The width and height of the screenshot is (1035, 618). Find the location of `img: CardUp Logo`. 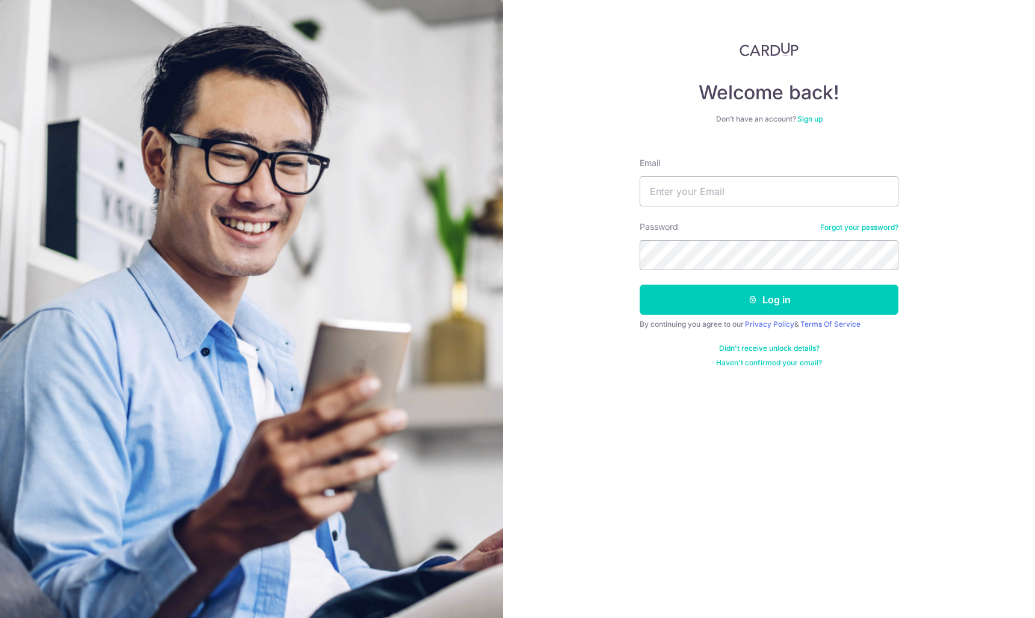

img: CardUp Logo is located at coordinates (769, 49).